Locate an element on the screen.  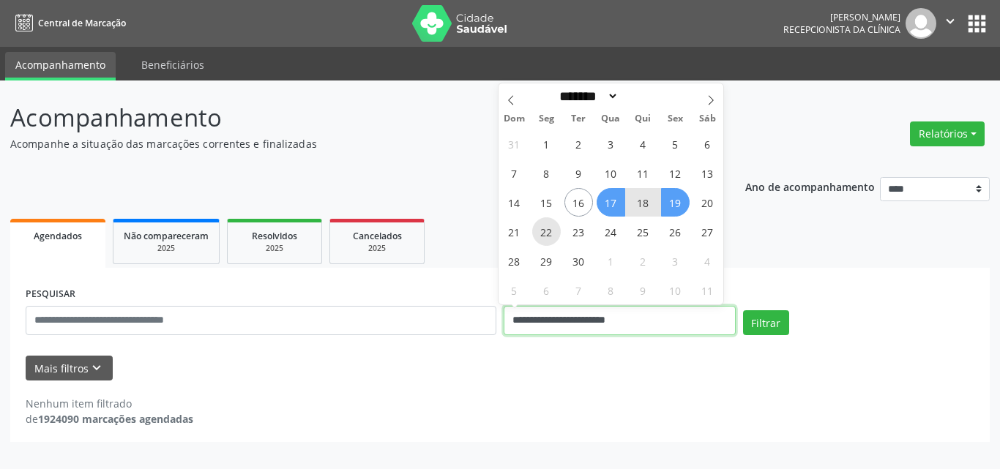
span: Setembro 3, 2025 is located at coordinates (610, 143).